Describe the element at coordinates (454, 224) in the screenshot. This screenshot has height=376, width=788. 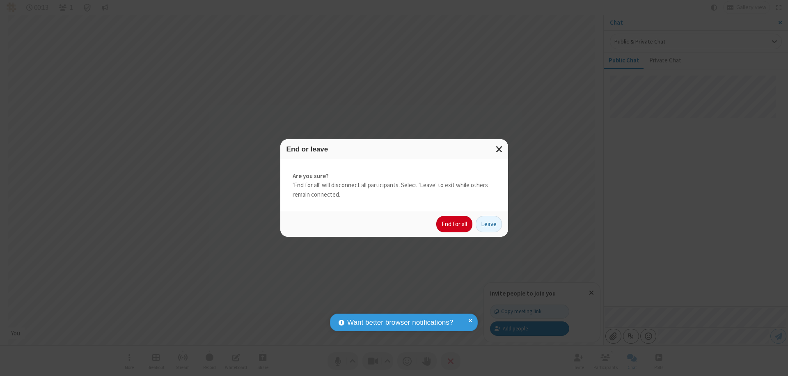
I see `button: End for all` at that location.